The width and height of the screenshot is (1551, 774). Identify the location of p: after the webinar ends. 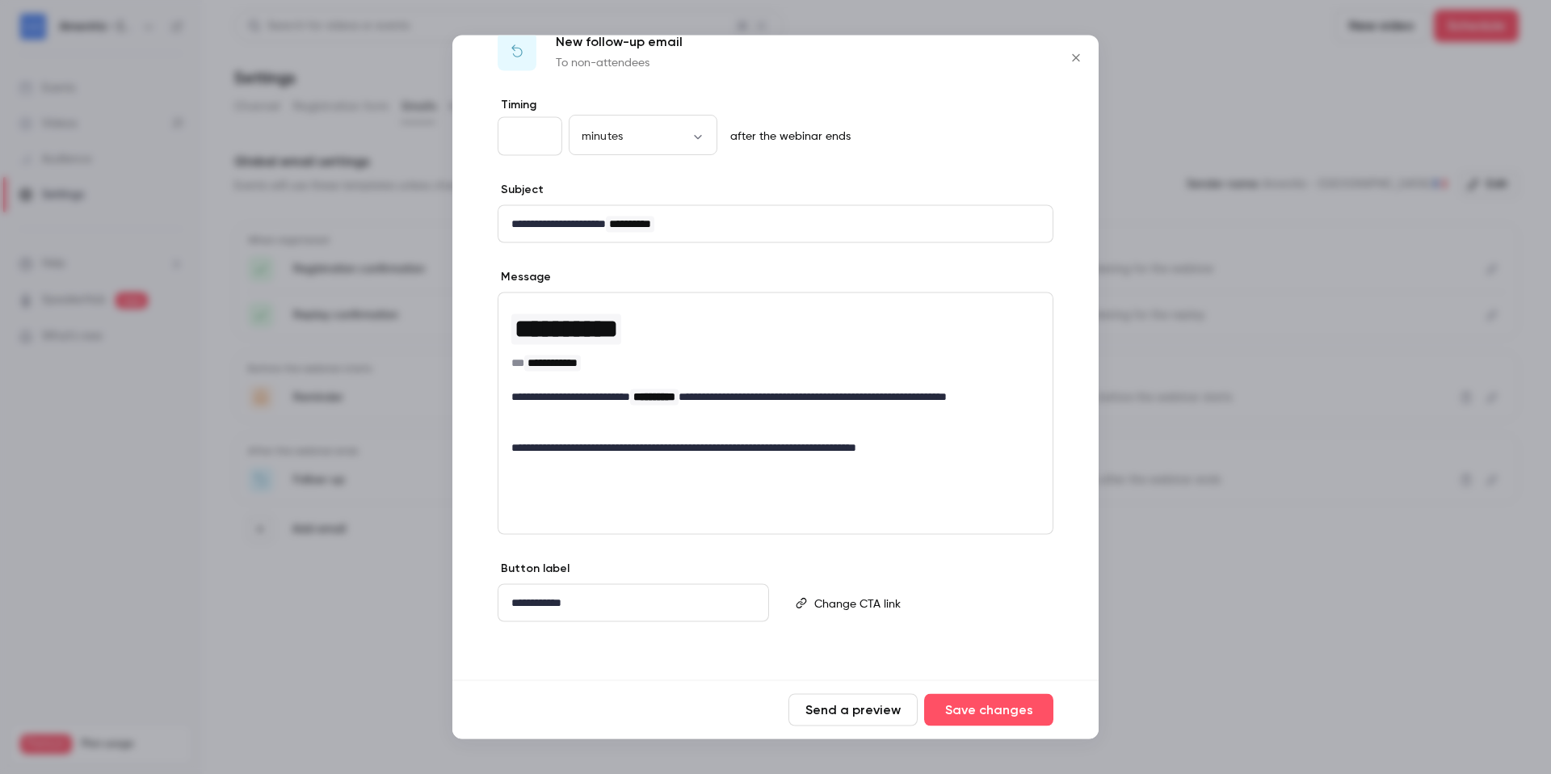
(787, 137).